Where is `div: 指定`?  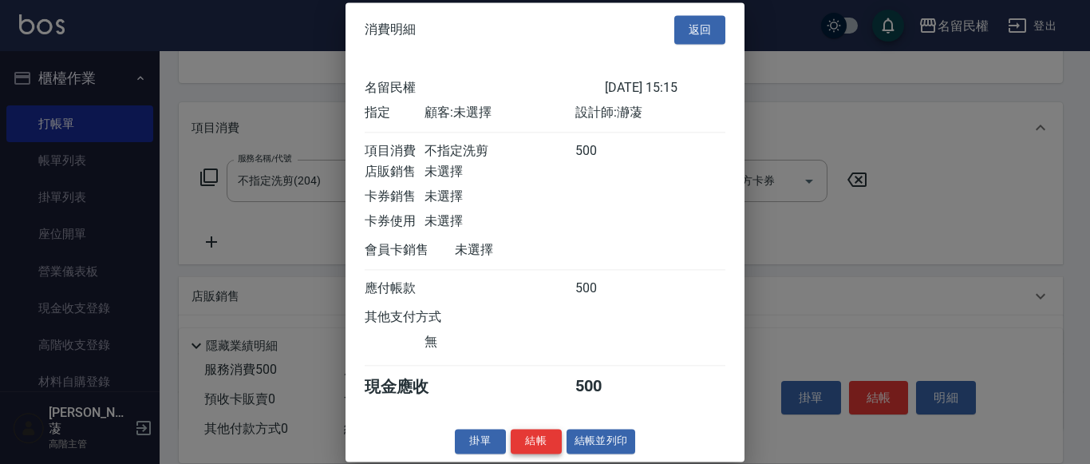 div: 指定 is located at coordinates (394, 113).